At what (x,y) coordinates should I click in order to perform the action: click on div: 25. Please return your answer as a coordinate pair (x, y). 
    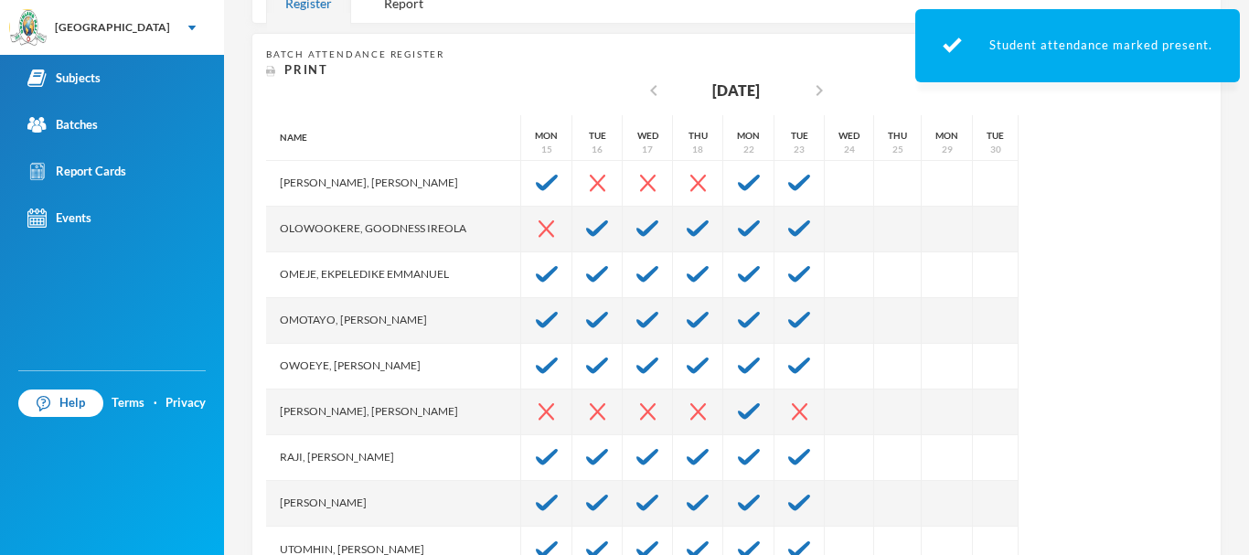
    Looking at the image, I should click on (898, 149).